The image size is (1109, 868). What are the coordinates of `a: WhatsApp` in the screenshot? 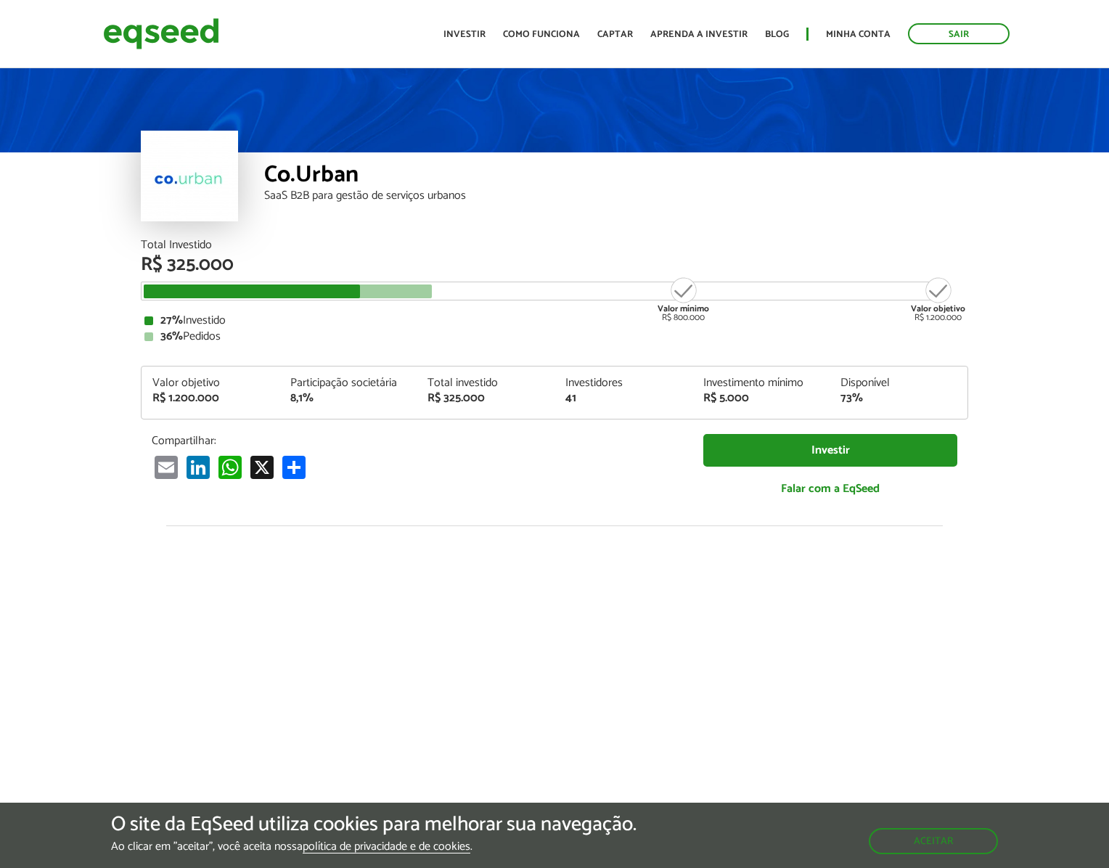 It's located at (230, 467).